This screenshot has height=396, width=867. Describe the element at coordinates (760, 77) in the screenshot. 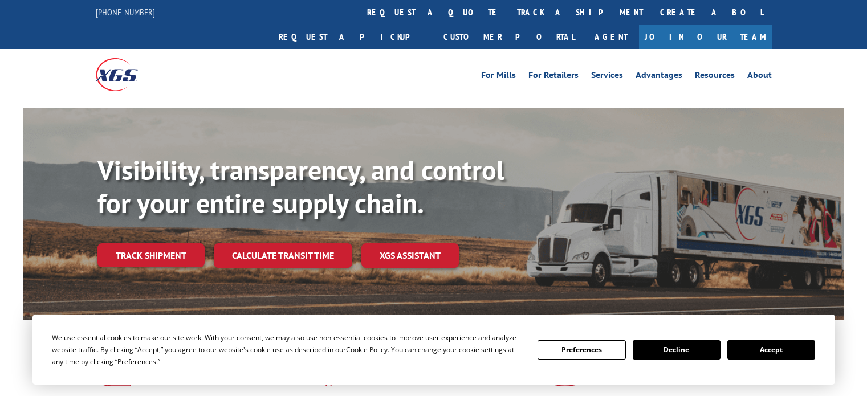

I see `a: About` at that location.